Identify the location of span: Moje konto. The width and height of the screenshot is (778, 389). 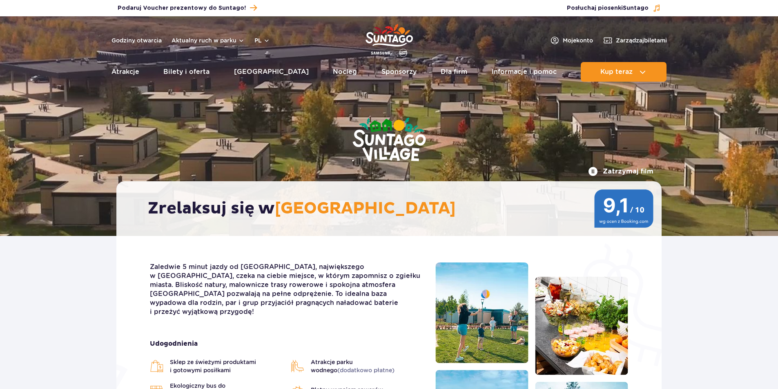
(578, 40).